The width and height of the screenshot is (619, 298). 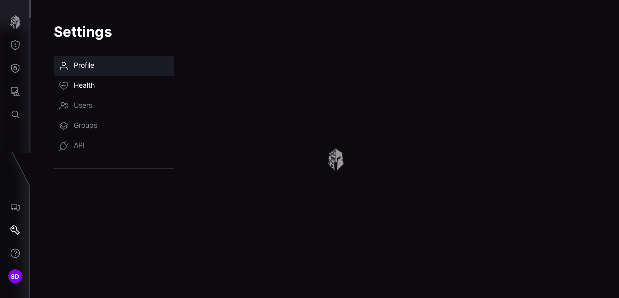 What do you see at coordinates (79, 146) in the screenshot?
I see `span: API` at bounding box center [79, 146].